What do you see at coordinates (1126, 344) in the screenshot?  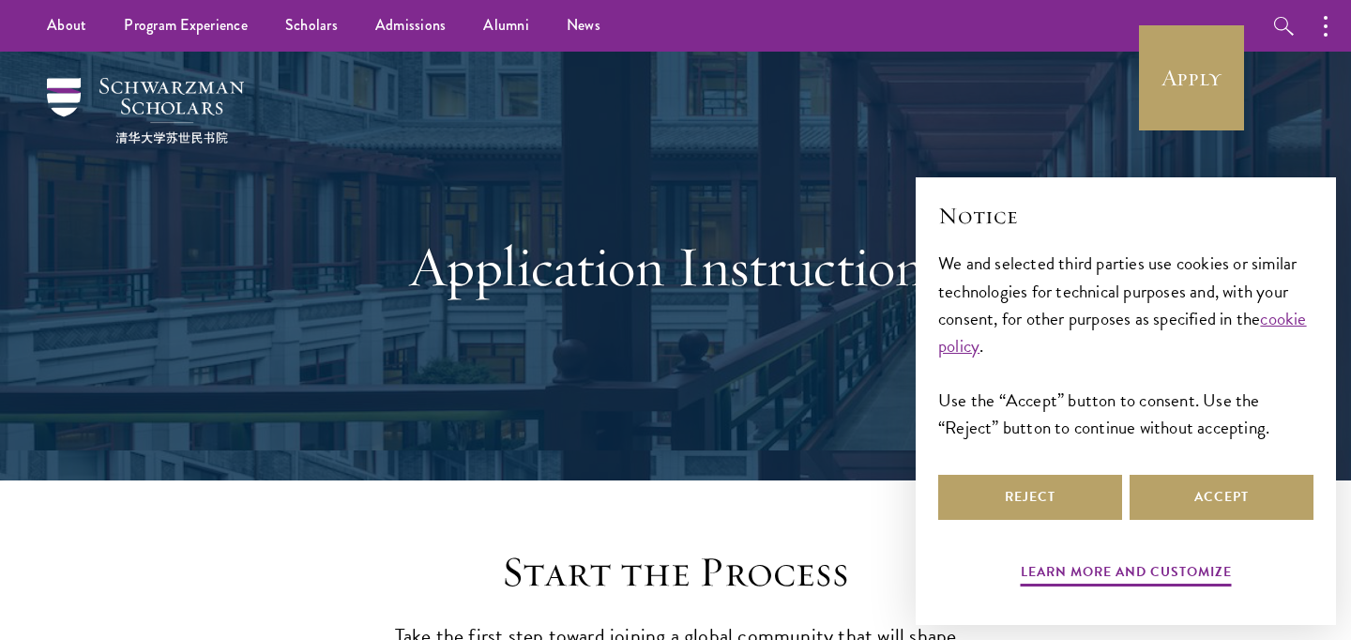 I see `div: We and selected third parties use cookies or similar technologies for technical purposes and, wit...` at bounding box center [1126, 344].